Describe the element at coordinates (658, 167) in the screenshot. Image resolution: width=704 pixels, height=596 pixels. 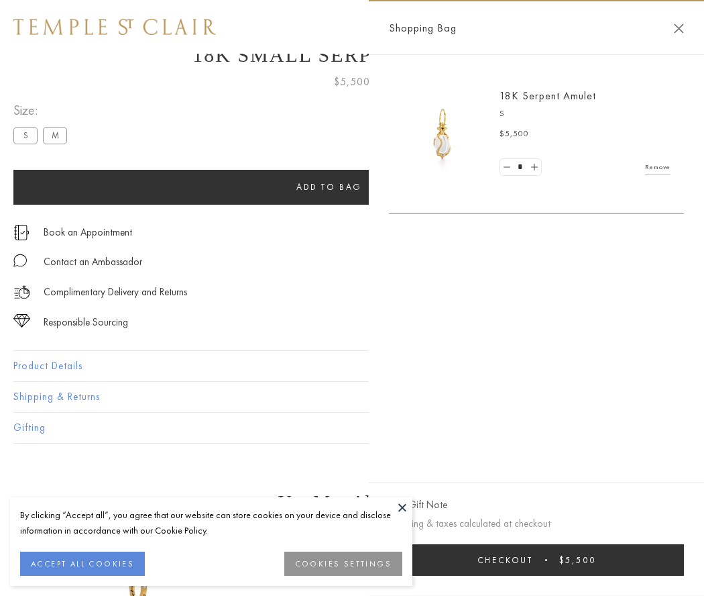
I see `a: Remove` at that location.